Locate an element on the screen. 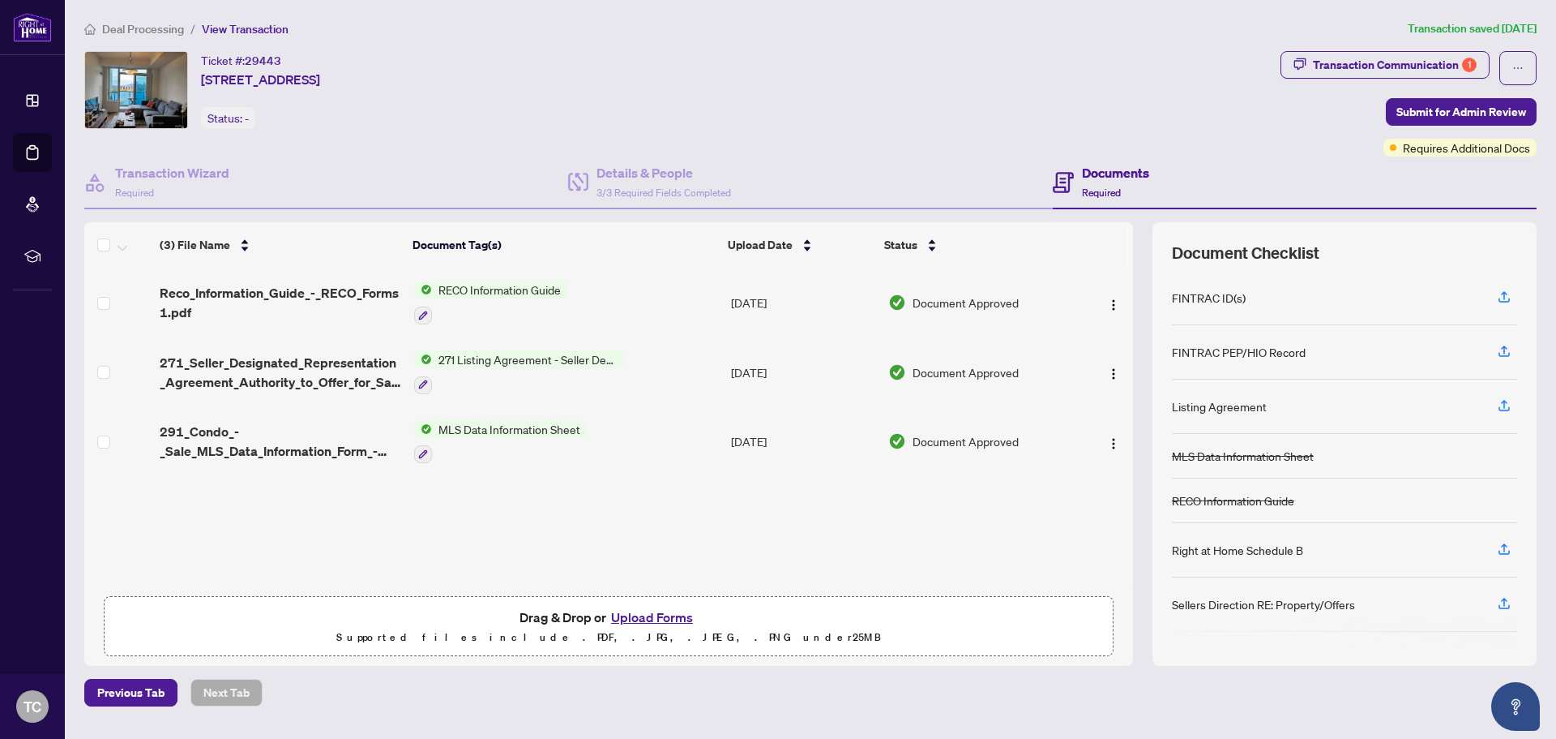  button: Status IconRECO Information Guide is located at coordinates (490, 302).